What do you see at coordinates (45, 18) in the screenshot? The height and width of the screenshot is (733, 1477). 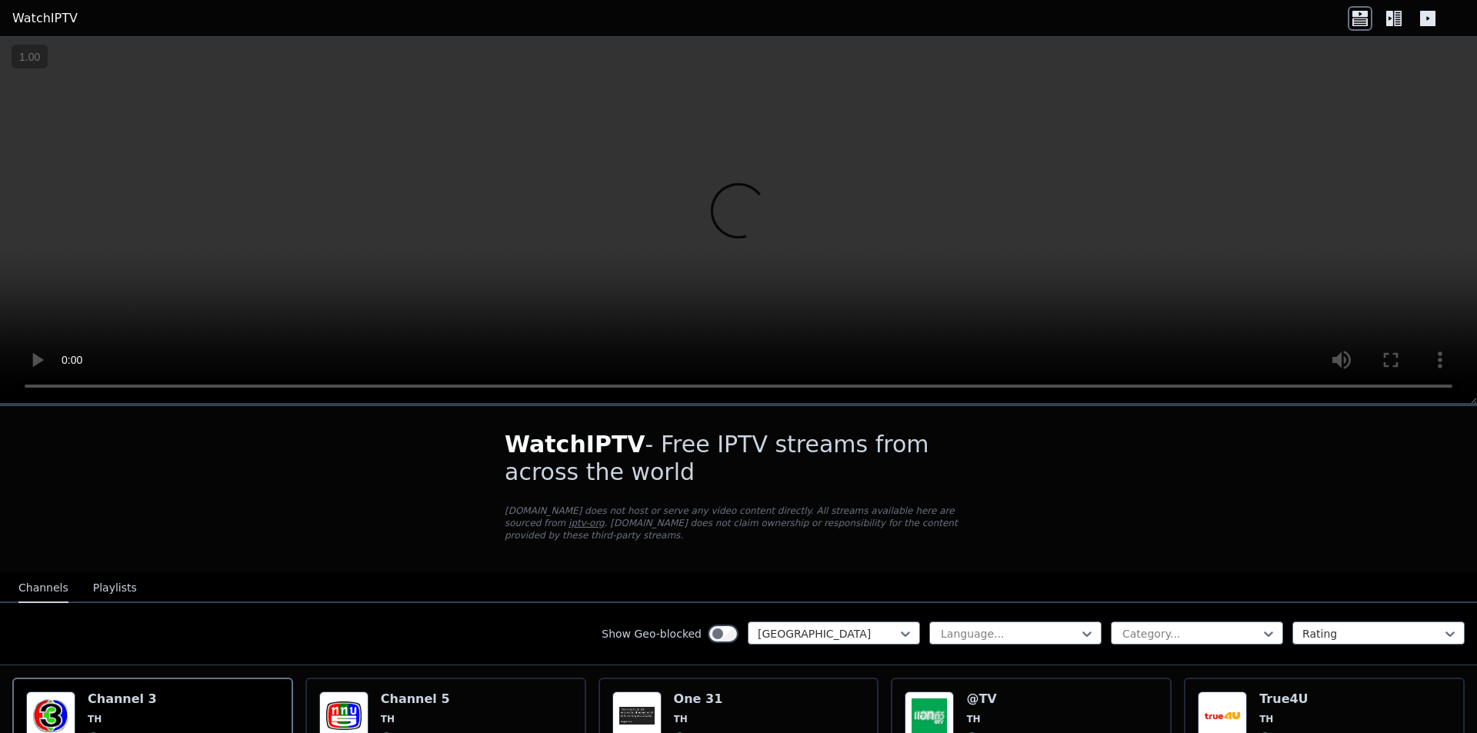 I see `a: WatchIPTV` at bounding box center [45, 18].